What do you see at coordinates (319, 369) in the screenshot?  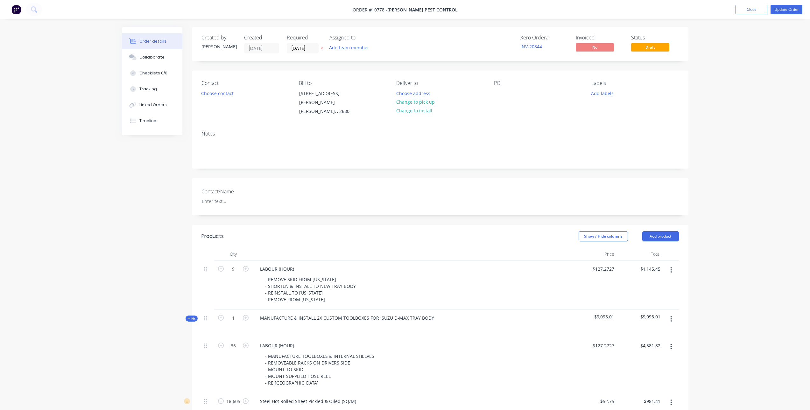 I see `div: - MANUFACTURE TOOLBOXES & INTERNAL SHELVES - REMOVEABLE RACKS ON DRIVERS SIDE - MOUNT TO SKID - M...` at bounding box center [319, 369].